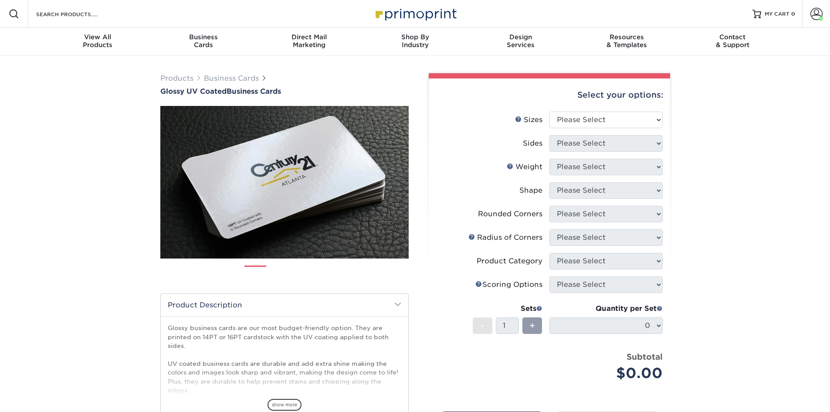 The image size is (830, 412). I want to click on a: View AllProducts, so click(98, 42).